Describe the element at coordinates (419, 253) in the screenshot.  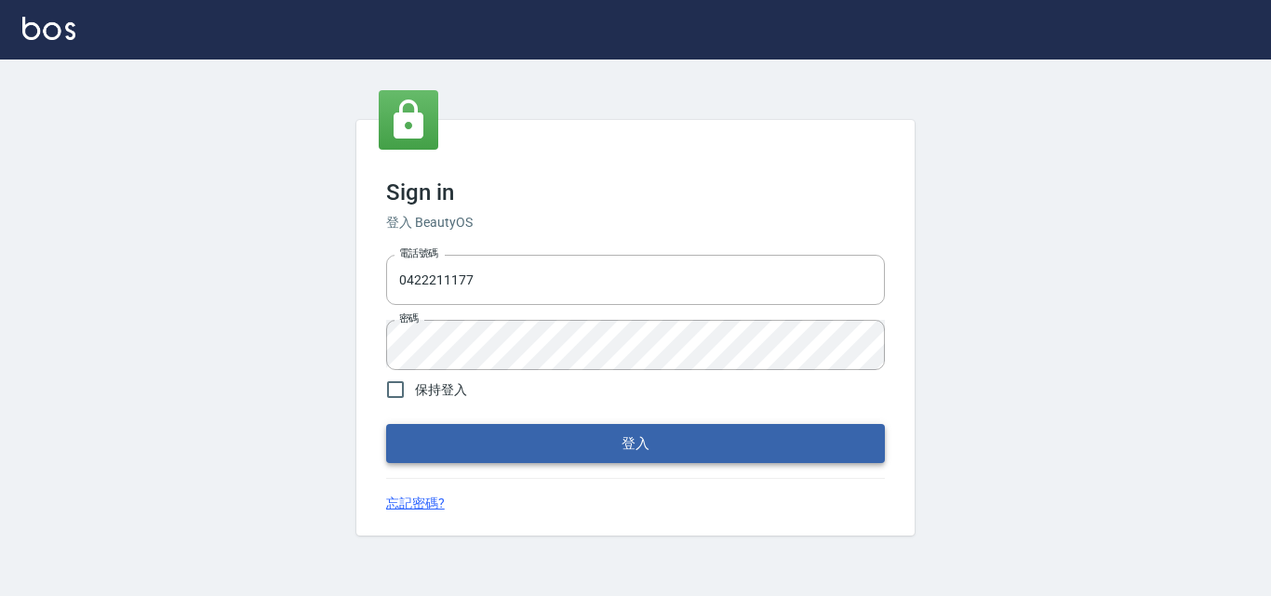
I see `label: 電話號碼` at that location.